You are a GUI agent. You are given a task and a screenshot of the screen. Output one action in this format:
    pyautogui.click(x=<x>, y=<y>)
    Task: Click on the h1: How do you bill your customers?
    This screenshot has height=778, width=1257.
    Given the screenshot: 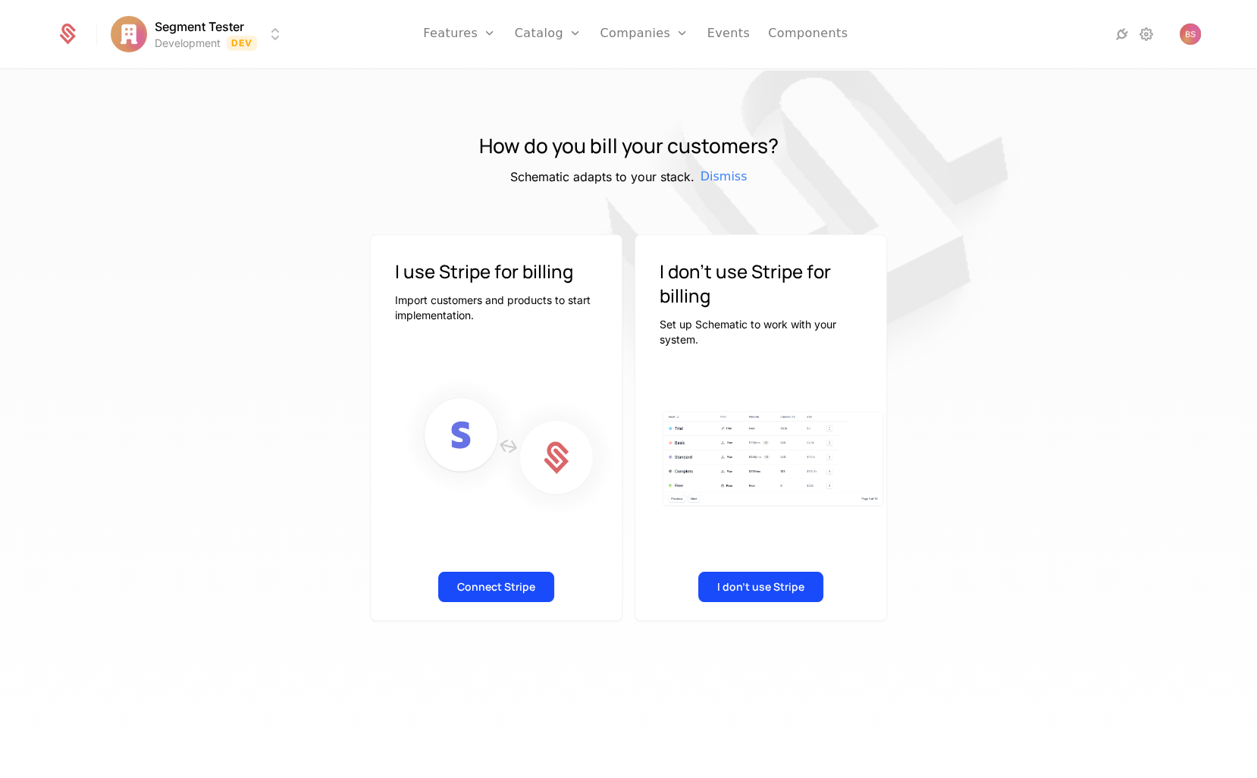 What is the action you would take?
    pyautogui.click(x=628, y=146)
    